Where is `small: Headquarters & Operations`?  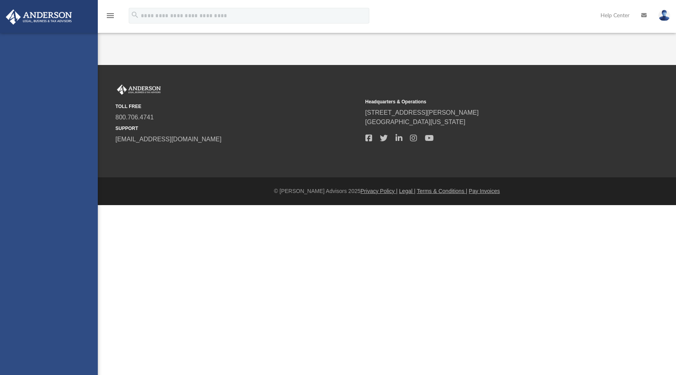
small: Headquarters & Operations is located at coordinates (488, 102).